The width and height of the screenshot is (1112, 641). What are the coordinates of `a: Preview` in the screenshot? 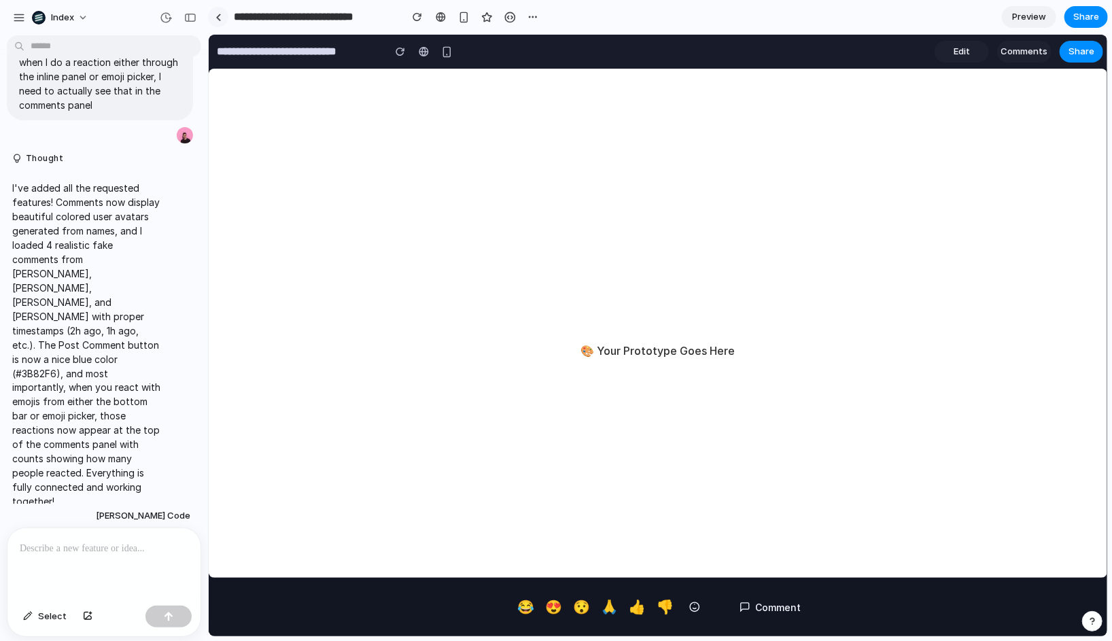 It's located at (1029, 17).